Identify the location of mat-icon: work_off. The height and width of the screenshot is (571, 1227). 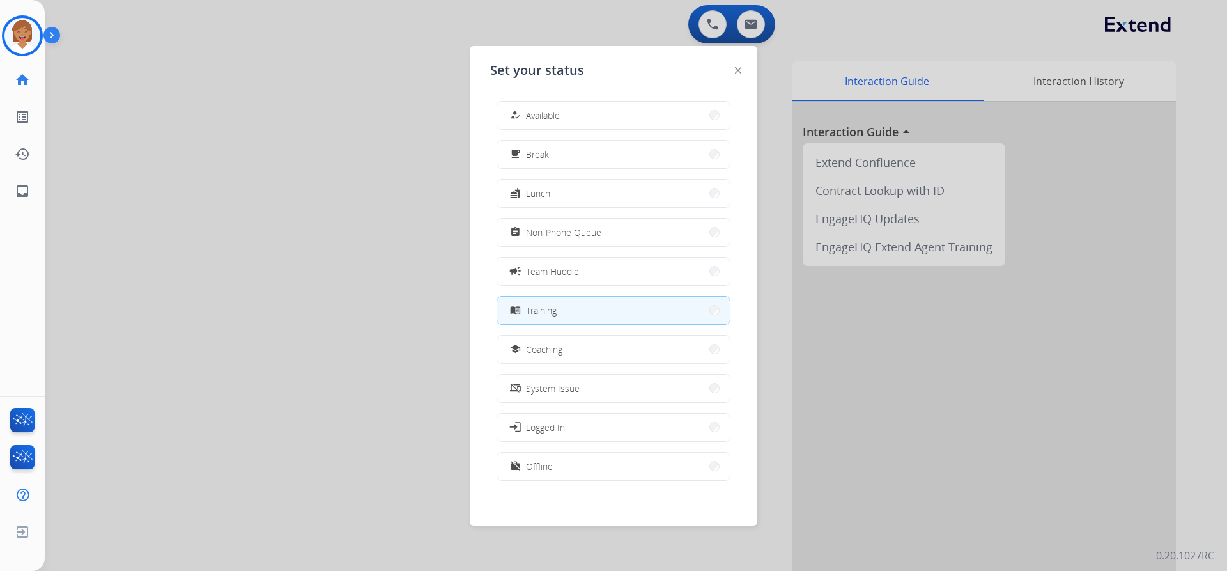
(515, 466).